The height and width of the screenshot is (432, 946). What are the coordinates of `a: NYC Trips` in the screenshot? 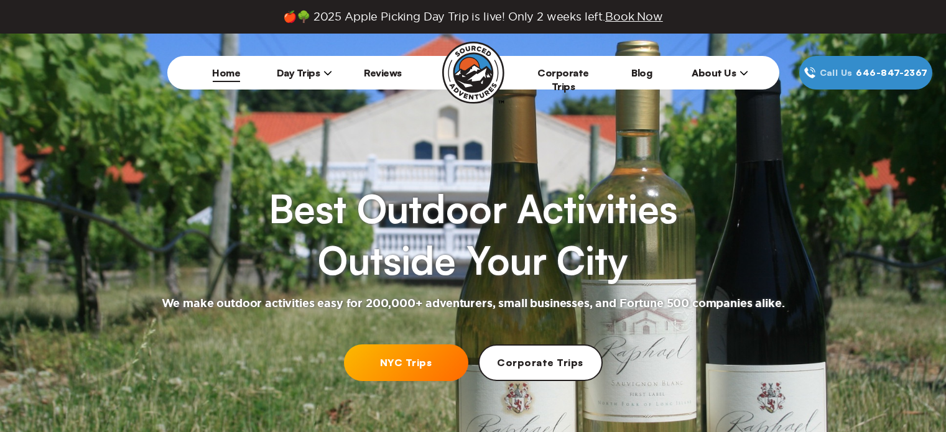 It's located at (406, 363).